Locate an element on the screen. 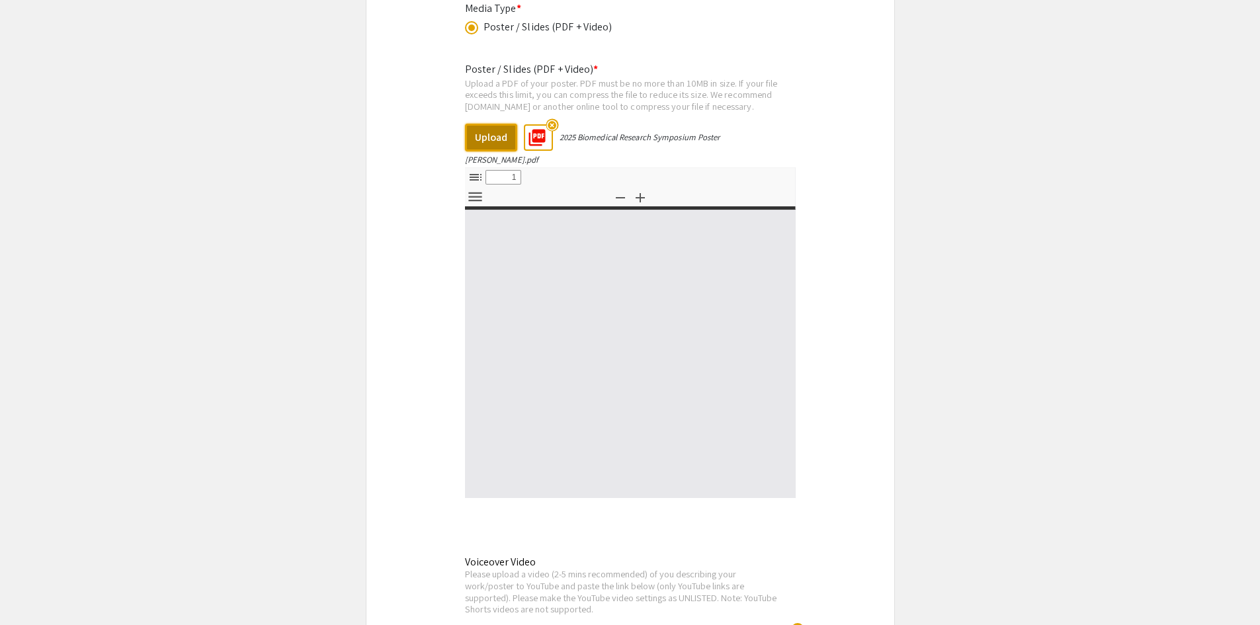 The image size is (1260, 625). mat-label: Voiceover Video is located at coordinates (500, 562).